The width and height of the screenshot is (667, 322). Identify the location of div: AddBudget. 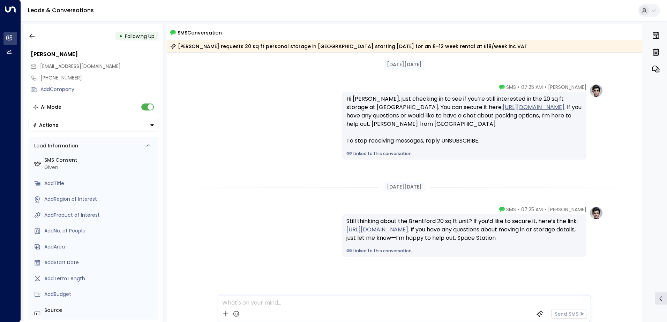
(100, 294).